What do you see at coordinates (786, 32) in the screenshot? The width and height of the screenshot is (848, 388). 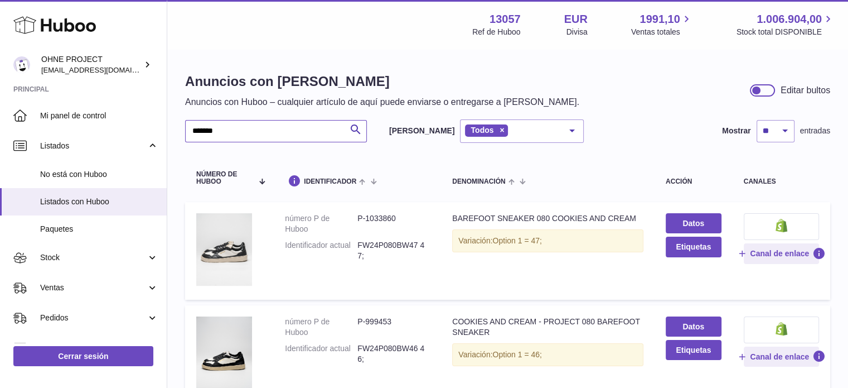 I see `span: Stock total DISPONIBLE` at bounding box center [786, 32].